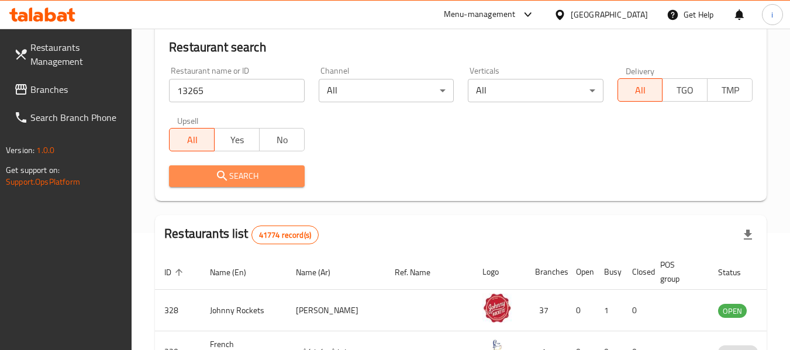  I want to click on span: No, so click(282, 140).